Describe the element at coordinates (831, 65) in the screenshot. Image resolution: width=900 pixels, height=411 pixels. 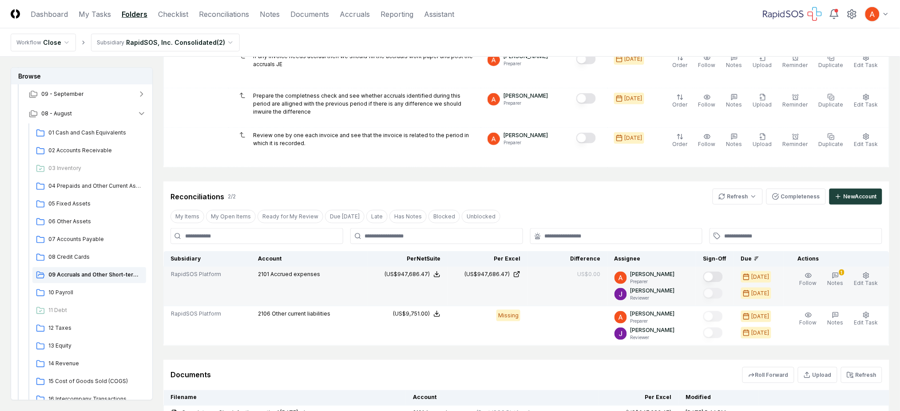
I see `span: Duplicate` at that location.